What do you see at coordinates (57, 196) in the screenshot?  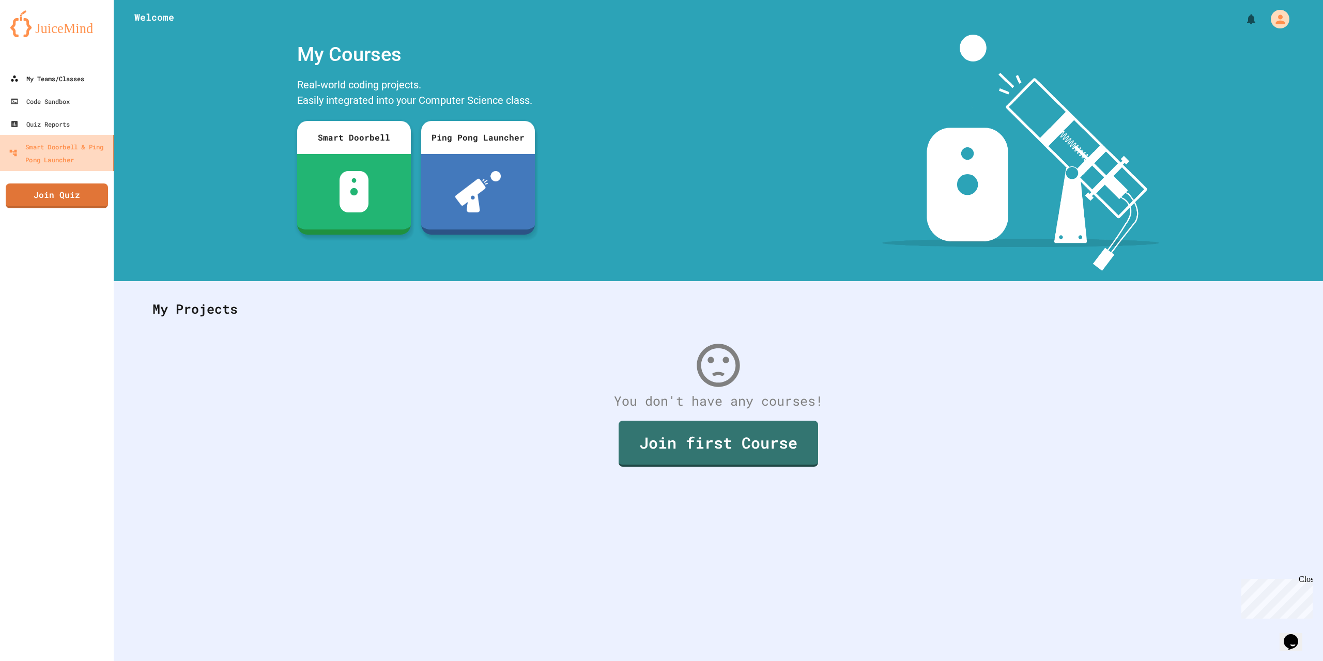 I see `a: Join Quiz` at bounding box center [57, 196].